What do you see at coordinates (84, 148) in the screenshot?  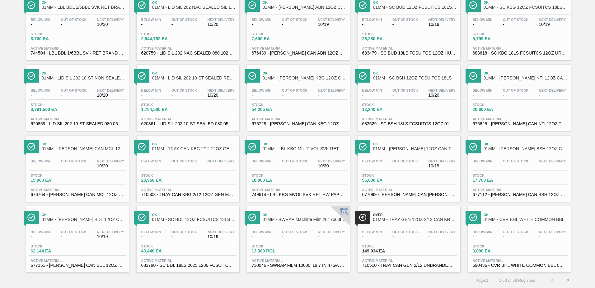 I see `span: 01MM - CARR CAN MCL 12OZ TWNSTK 30/12 CAN` at bounding box center [84, 148].